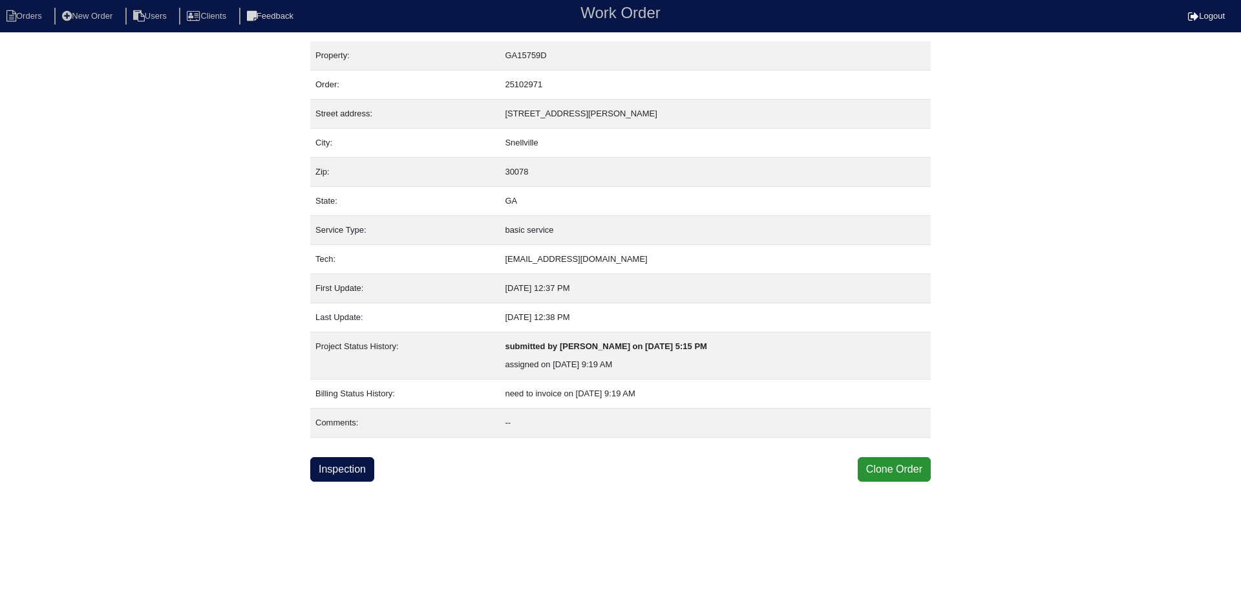 This screenshot has width=1241, height=611. What do you see at coordinates (715, 143) in the screenshot?
I see `td: Snellville` at bounding box center [715, 143].